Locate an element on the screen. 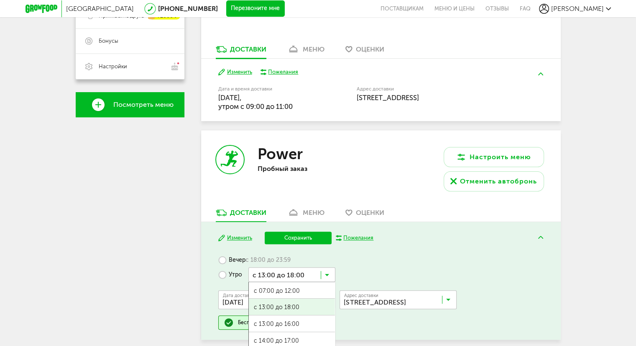  label: Утро is located at coordinates (230, 274).